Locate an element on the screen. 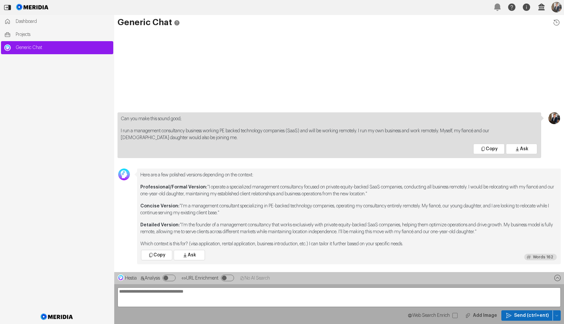  span: URL Enrichment is located at coordinates (202, 278).